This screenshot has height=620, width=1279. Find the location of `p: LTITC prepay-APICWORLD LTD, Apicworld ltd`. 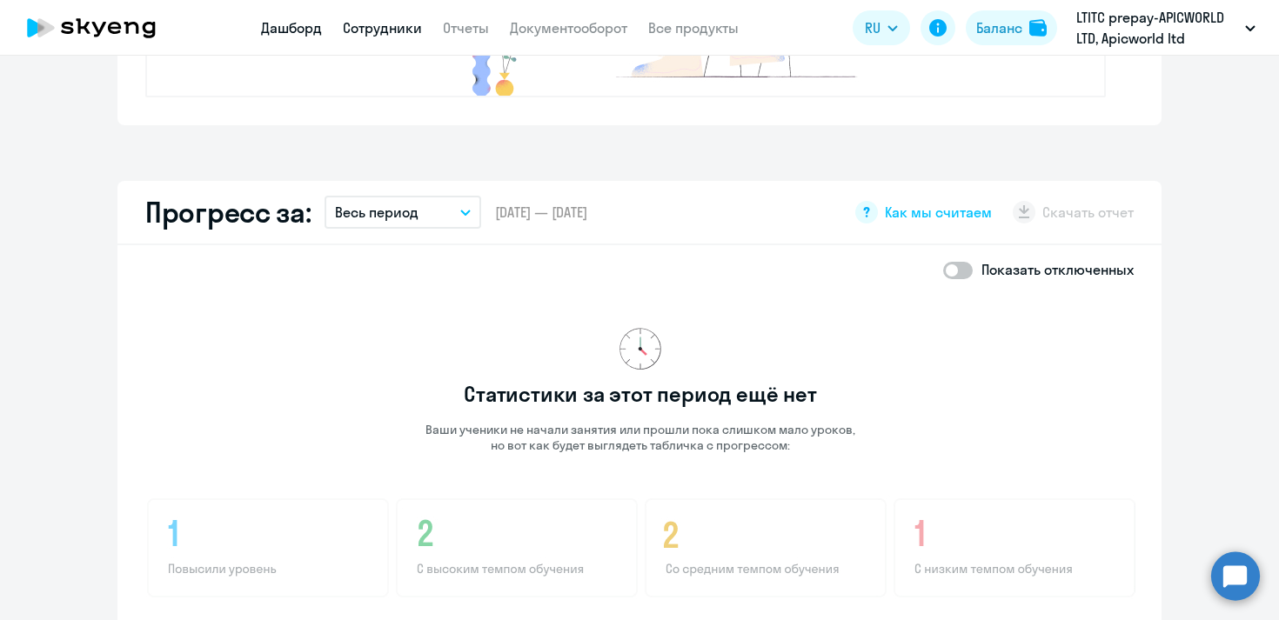

p: LTITC prepay-APICWORLD LTD, Apicworld ltd is located at coordinates (1157, 28).